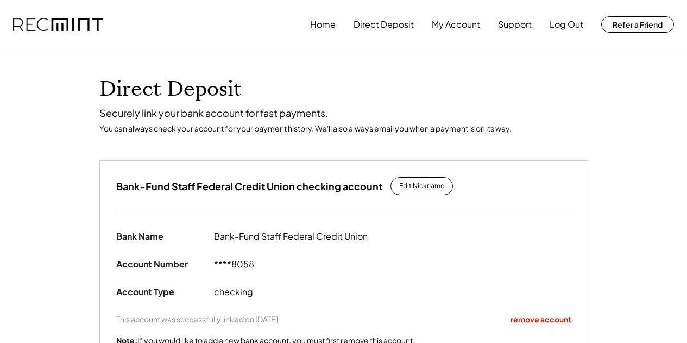 Image resolution: width=687 pixels, height=343 pixels. Describe the element at coordinates (638, 24) in the screenshot. I see `button: Refer a Friend` at that location.